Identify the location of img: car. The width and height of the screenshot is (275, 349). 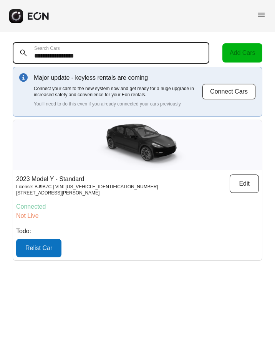
(137, 145).